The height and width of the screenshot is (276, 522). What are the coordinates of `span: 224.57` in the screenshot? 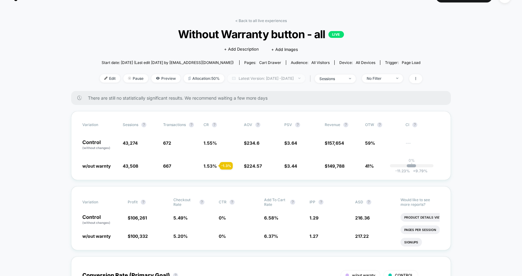 It's located at (254, 166).